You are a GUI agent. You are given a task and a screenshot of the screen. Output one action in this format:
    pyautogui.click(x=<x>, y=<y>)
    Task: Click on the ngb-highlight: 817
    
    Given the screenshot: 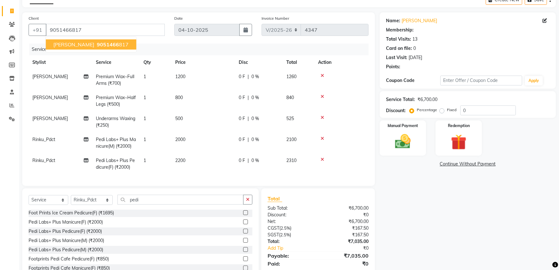 What is the action you would take?
    pyautogui.click(x=112, y=44)
    